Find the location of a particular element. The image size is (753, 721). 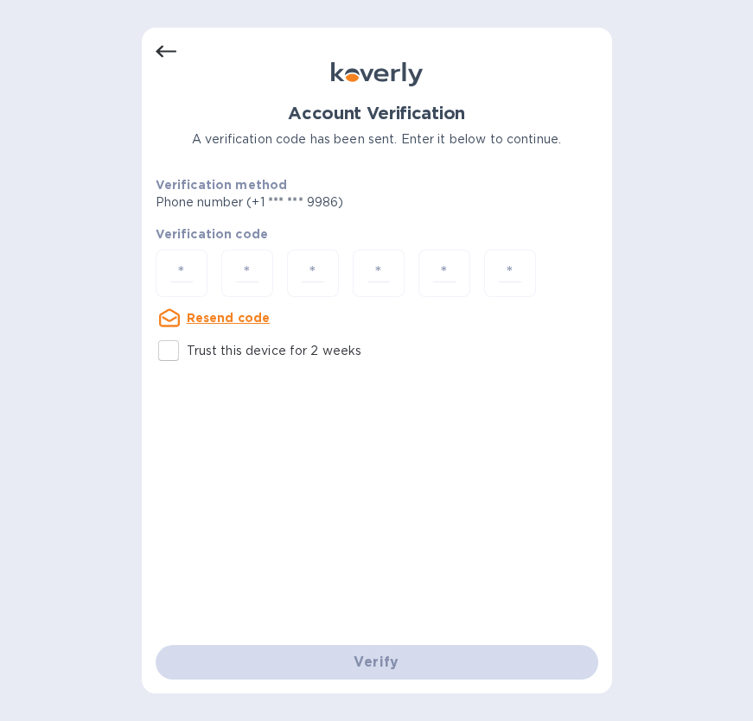

u: Resend code is located at coordinates (228, 318).